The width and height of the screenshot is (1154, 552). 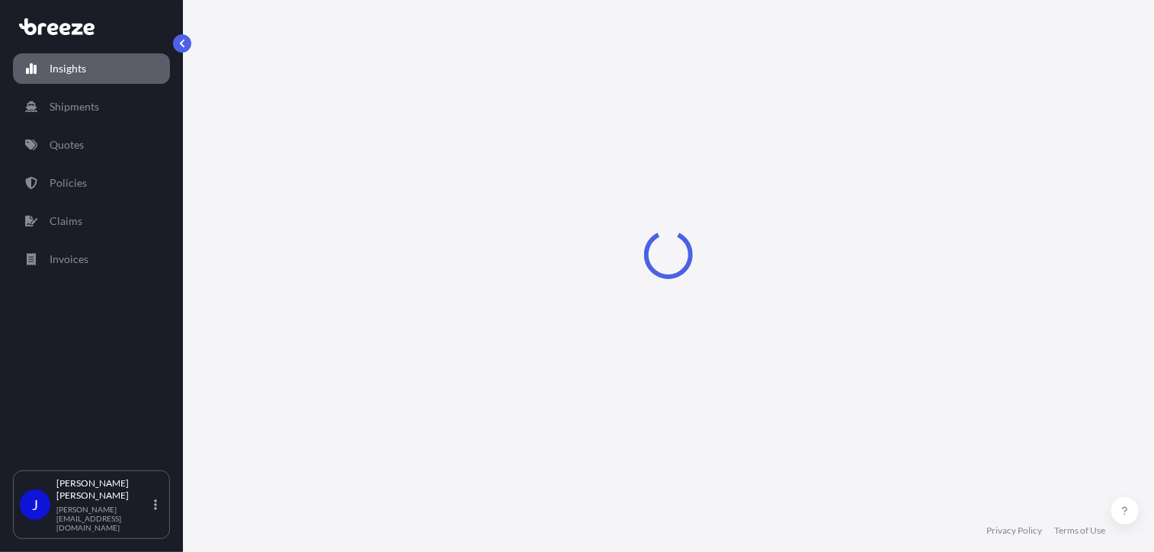 What do you see at coordinates (91, 107) in the screenshot?
I see `a: Shipments` at bounding box center [91, 107].